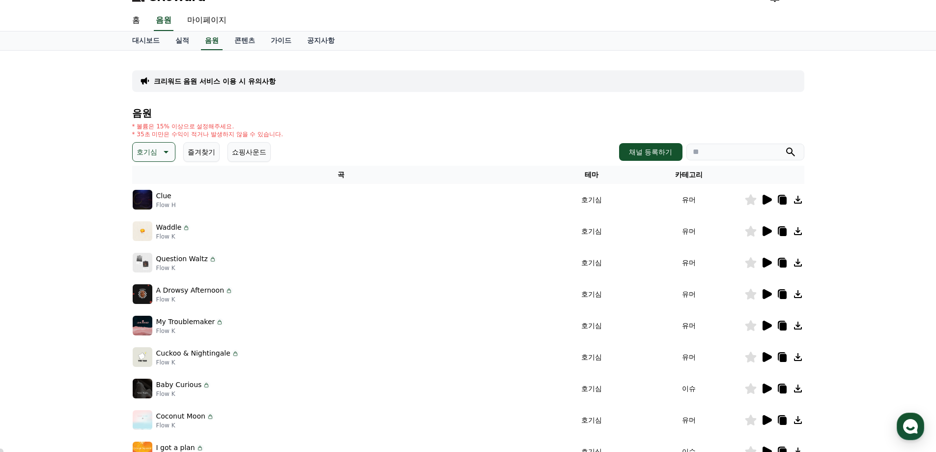 The height and width of the screenshot is (452, 936). What do you see at coordinates (341, 174) in the screenshot?
I see `th: 곡` at bounding box center [341, 174].